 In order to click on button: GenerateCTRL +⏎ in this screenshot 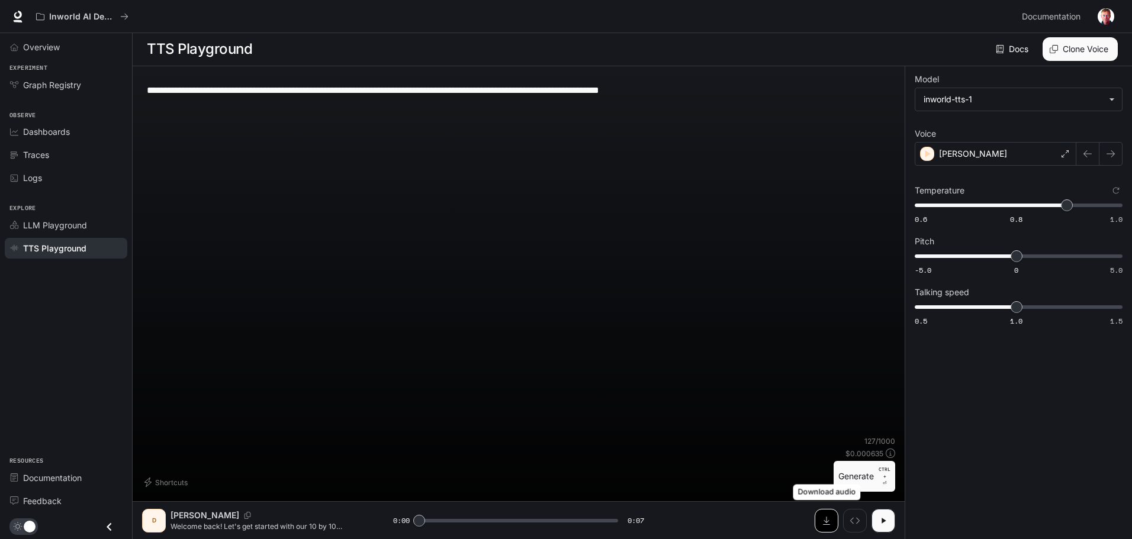, I will do `click(864, 476)`.